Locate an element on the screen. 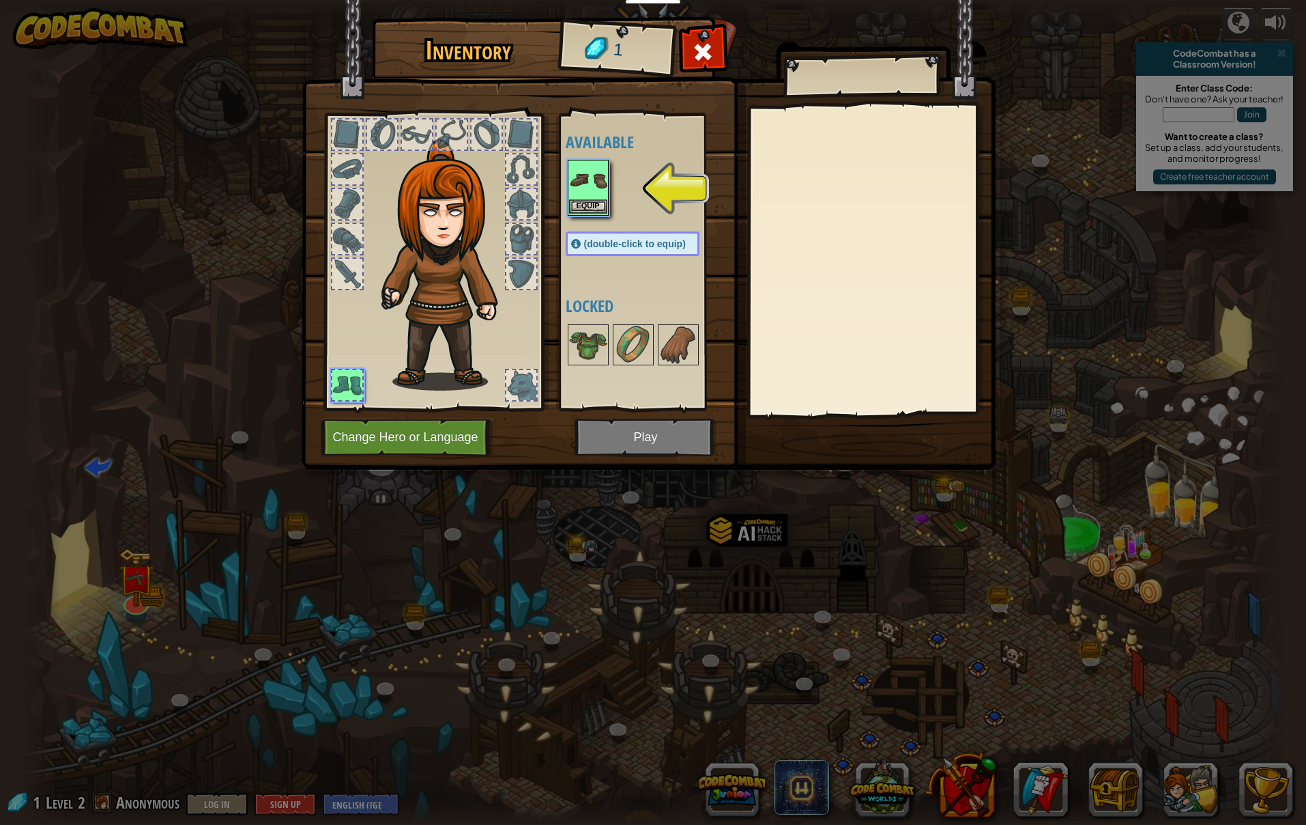 The width and height of the screenshot is (1306, 825). h4: Locked is located at coordinates (646, 306).